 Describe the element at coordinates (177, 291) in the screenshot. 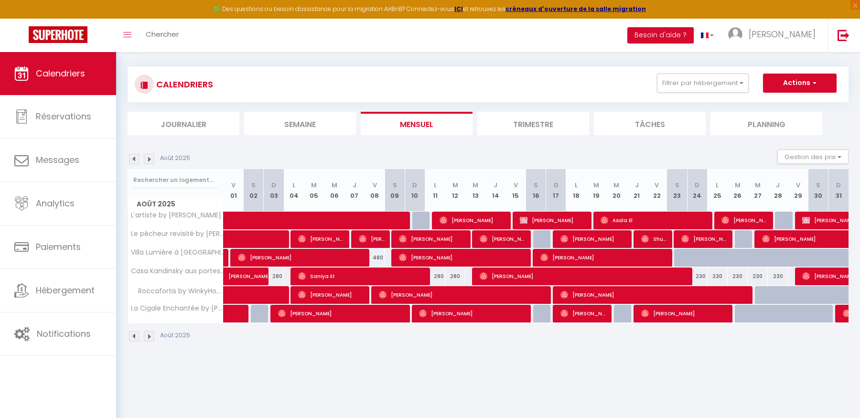

I see `span: Roccafortis by WinkyHouse` at that location.